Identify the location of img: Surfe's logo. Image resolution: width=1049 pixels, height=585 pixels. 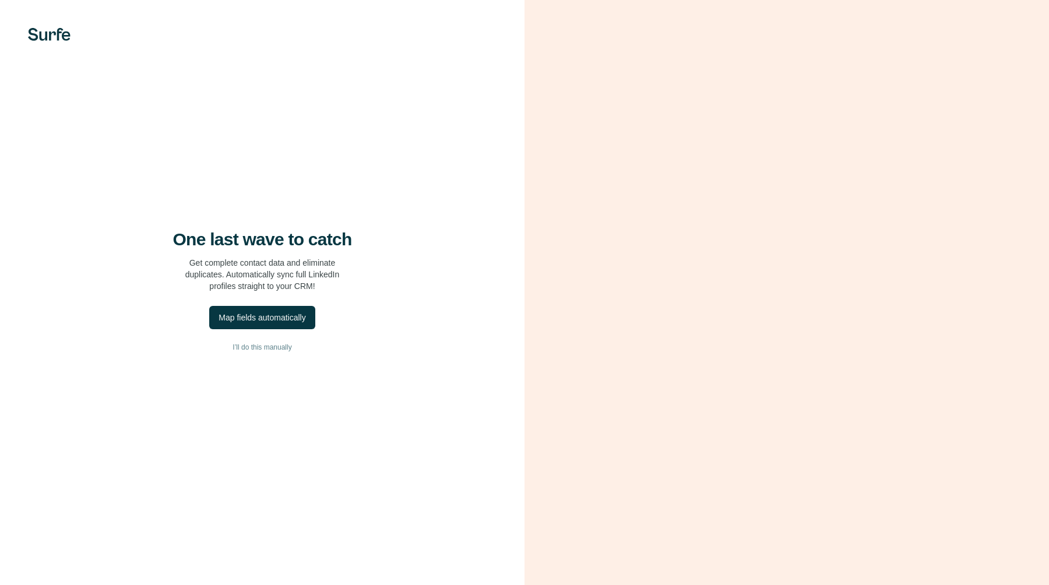
(49, 34).